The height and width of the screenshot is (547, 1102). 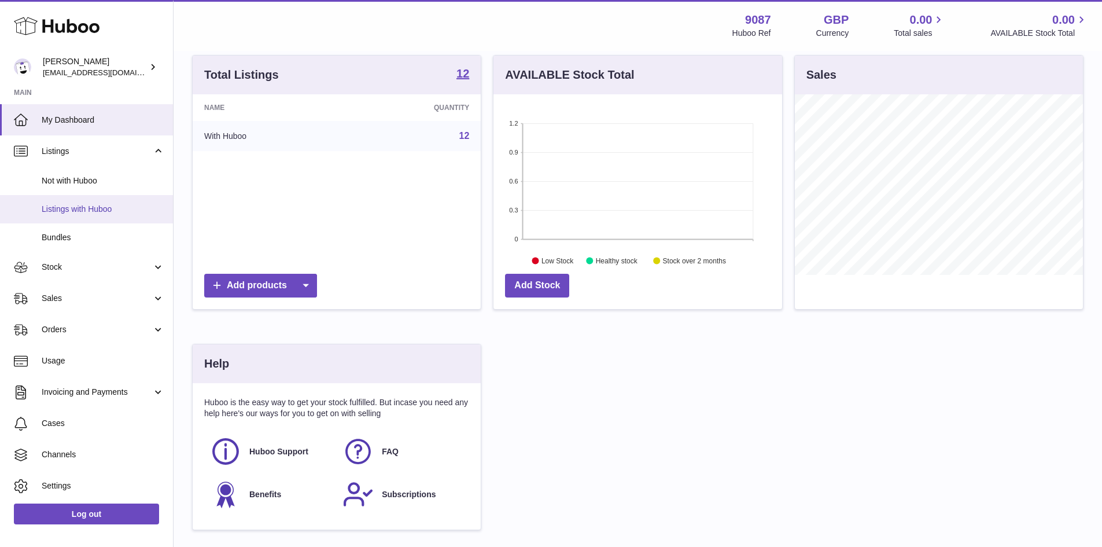 I want to click on strong: 9087, so click(x=758, y=20).